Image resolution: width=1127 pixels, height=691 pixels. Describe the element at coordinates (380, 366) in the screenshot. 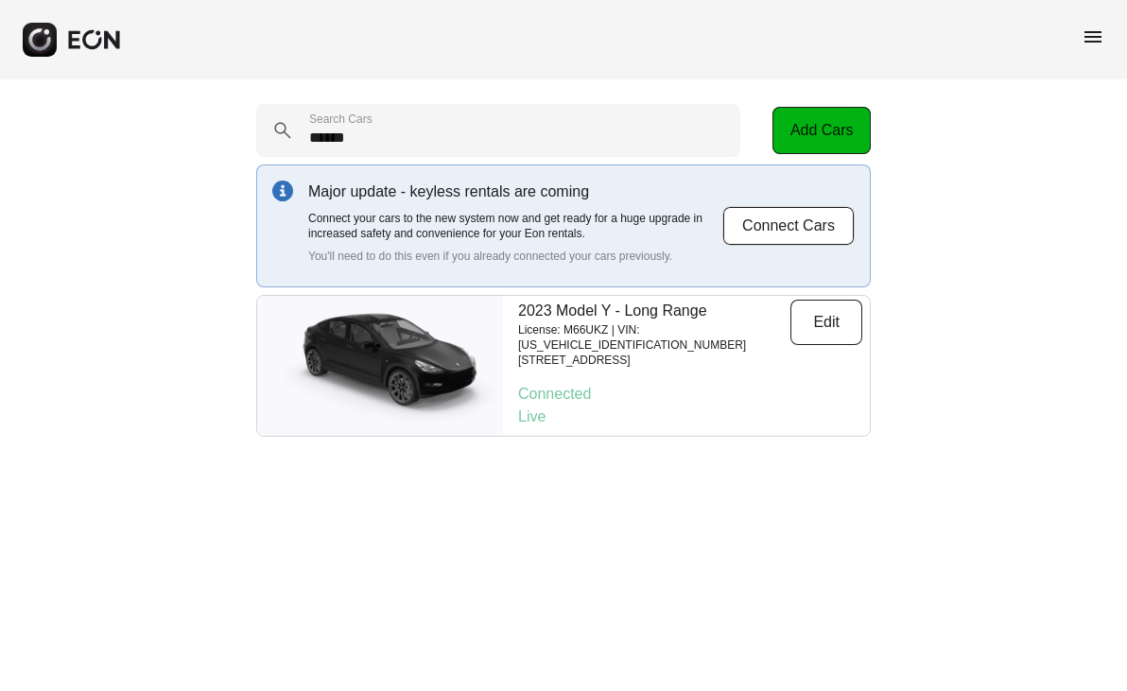

I see `img: car` at that location.